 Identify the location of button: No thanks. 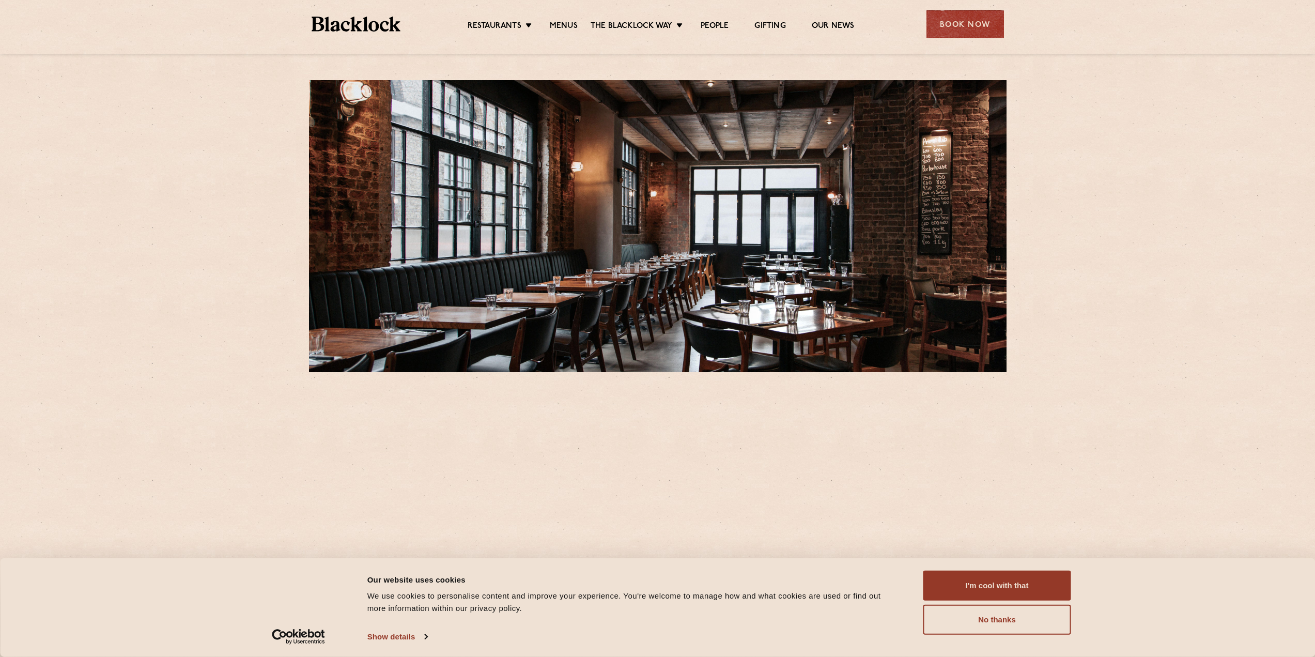
(997, 620).